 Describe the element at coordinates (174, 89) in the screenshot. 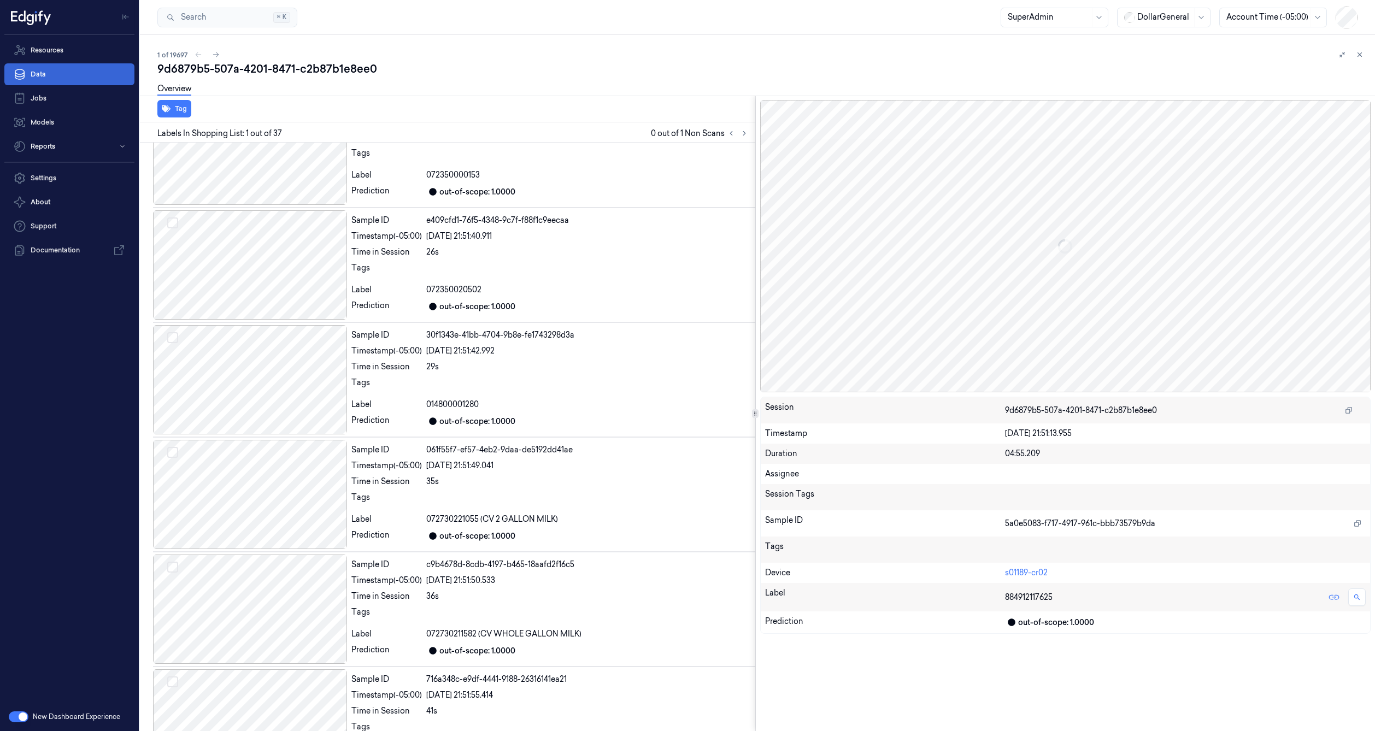

I see `a: Overview` at that location.